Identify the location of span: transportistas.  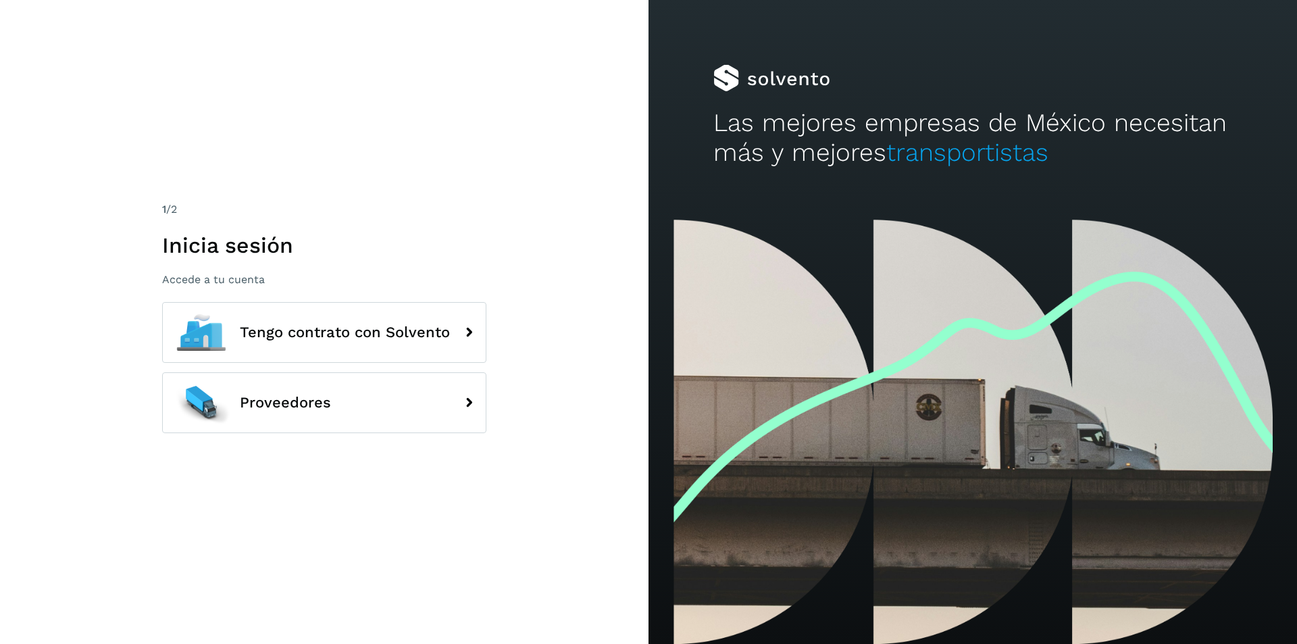
(967, 152).